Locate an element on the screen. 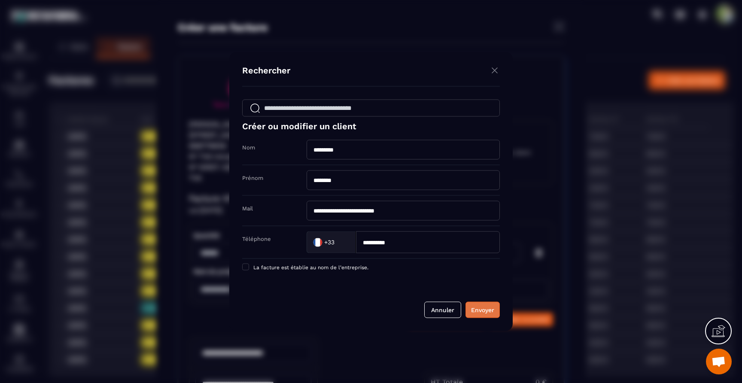 The width and height of the screenshot is (742, 383). button: Annuler is located at coordinates (443, 310).